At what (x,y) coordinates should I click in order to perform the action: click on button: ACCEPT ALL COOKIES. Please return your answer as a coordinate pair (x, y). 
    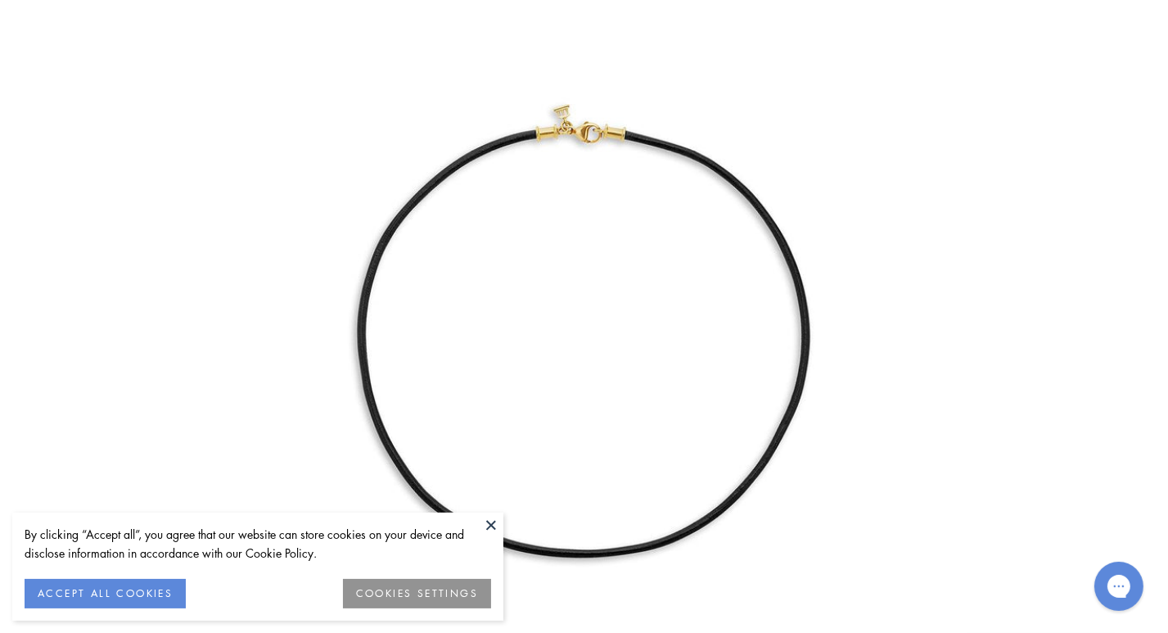
    Looking at the image, I should click on (105, 594).